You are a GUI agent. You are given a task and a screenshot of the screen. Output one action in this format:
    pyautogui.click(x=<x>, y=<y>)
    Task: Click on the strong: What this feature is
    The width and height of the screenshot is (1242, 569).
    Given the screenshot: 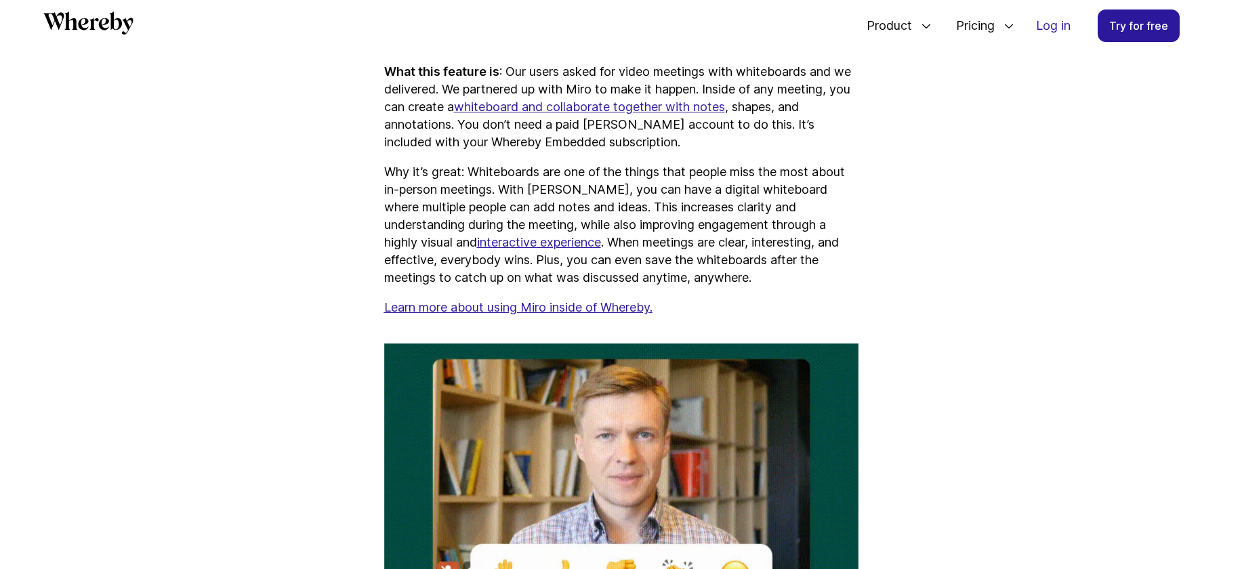 What is the action you would take?
    pyautogui.click(x=442, y=71)
    